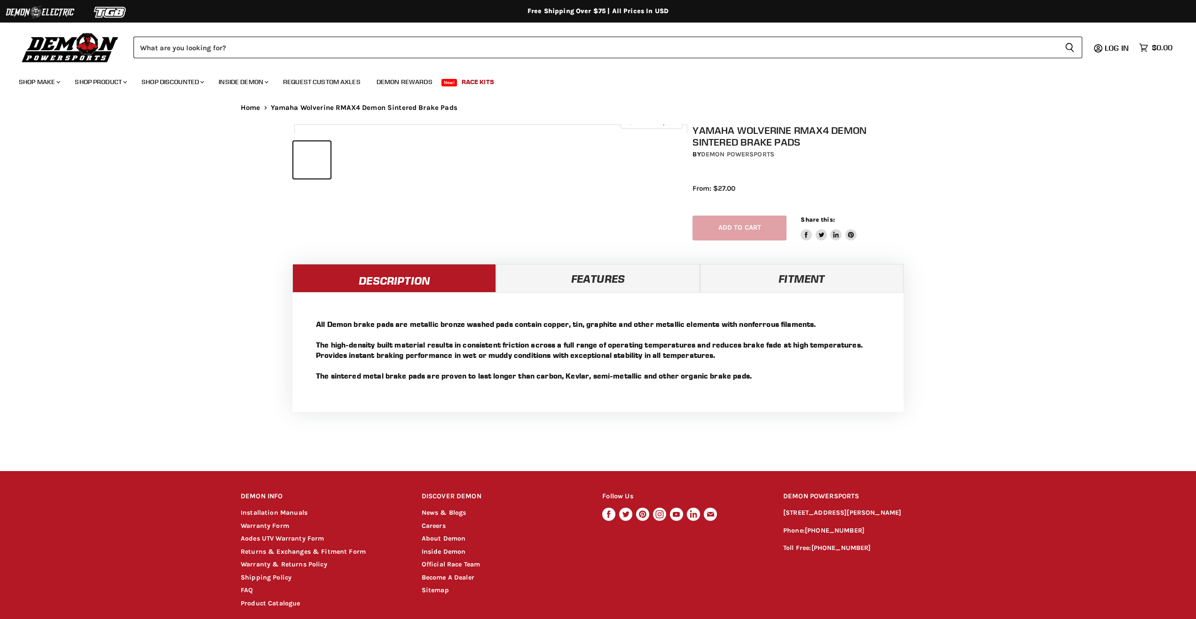  What do you see at coordinates (595, 47) in the screenshot?
I see `input: Search` at bounding box center [595, 47].